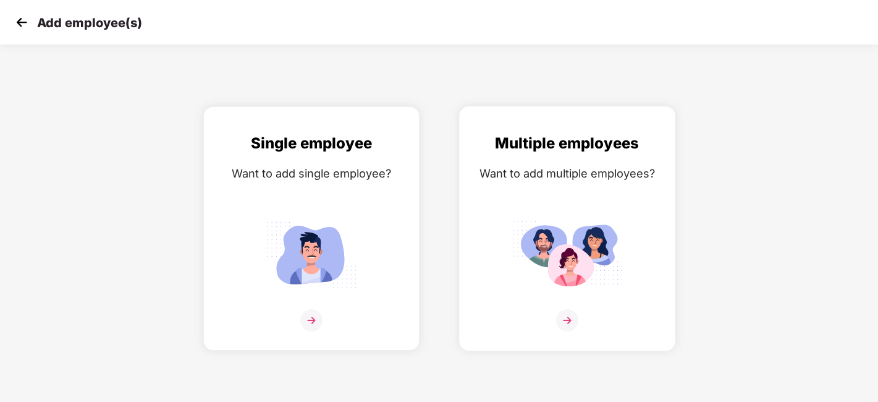 This screenshot has width=878, height=402. I want to click on img: svg+xml;base64,PHN2ZyB4bWxucz0iaHR0cDovL3d3dy53My5vcmcvMjAwMC9zdmciIGlkPSJNdWx0aXBsZV9lbXBsb3llZS..., so click(568, 254).